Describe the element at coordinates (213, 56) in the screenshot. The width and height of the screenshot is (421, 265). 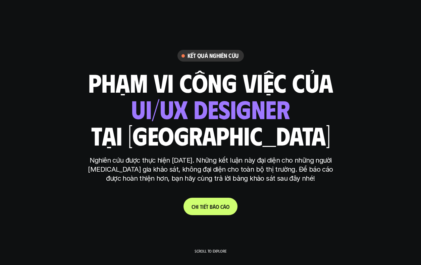
I see `h6: Kết quả nghiên cứu` at that location.